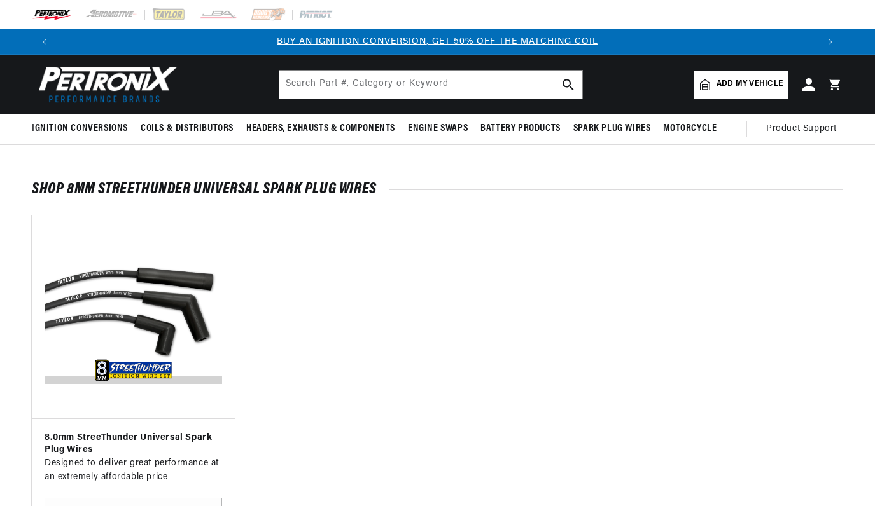 This screenshot has height=506, width=875. What do you see at coordinates (741, 85) in the screenshot?
I see `a: Add my vehicle` at bounding box center [741, 85].